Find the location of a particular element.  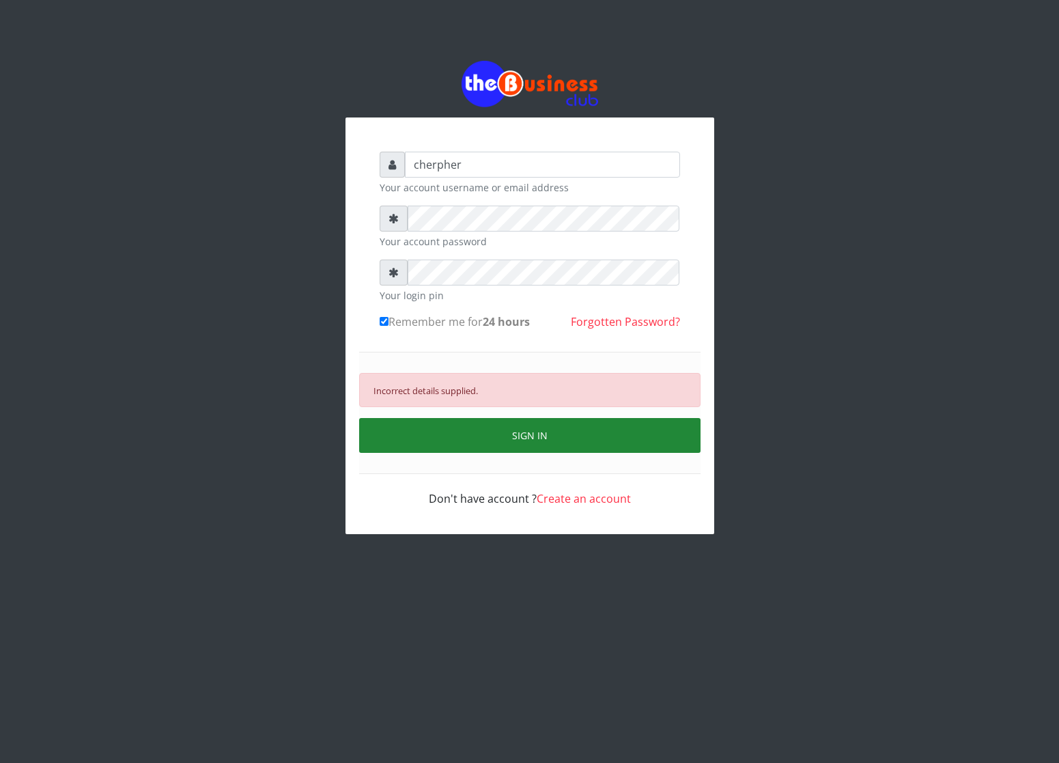

a: Create an account is located at coordinates (584, 499).